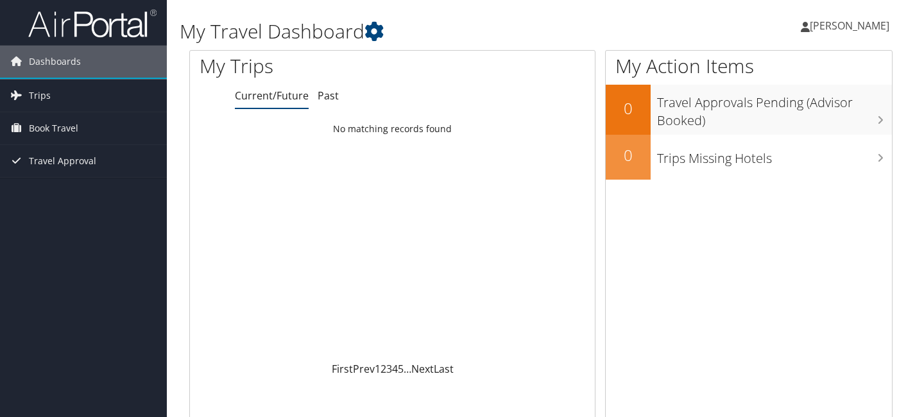 Image resolution: width=915 pixels, height=417 pixels. What do you see at coordinates (328, 96) in the screenshot?
I see `a: Past` at bounding box center [328, 96].